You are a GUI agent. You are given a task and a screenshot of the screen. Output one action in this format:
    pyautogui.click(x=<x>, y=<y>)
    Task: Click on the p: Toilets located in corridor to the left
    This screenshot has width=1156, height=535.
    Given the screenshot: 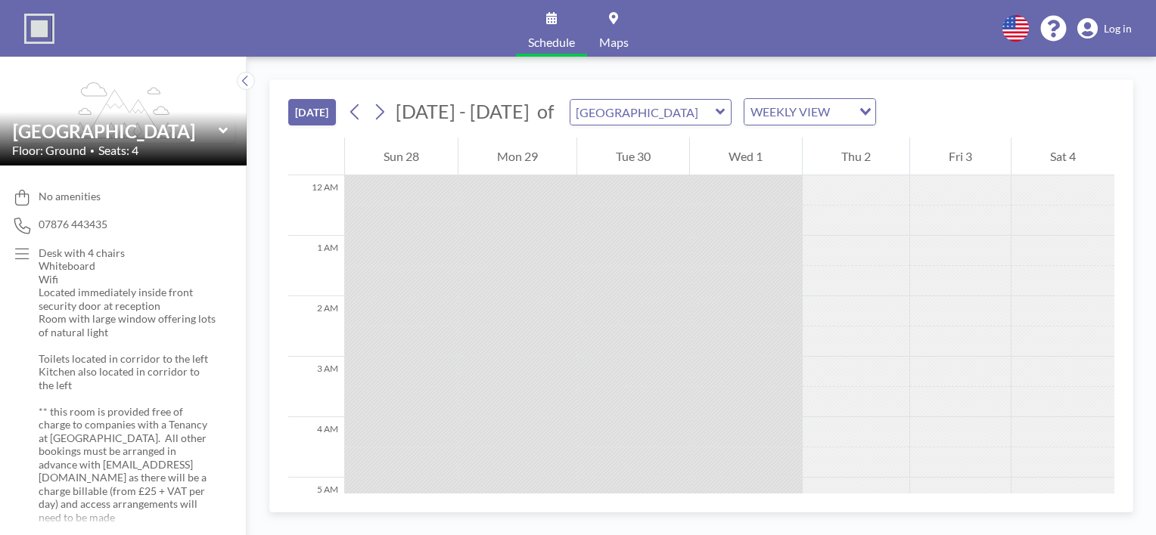 What is the action you would take?
    pyautogui.click(x=127, y=359)
    